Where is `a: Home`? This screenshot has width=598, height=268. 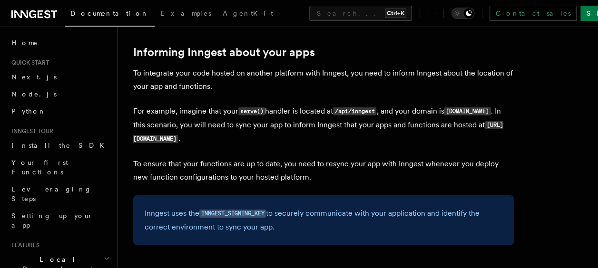 a: Home is located at coordinates (59, 43).